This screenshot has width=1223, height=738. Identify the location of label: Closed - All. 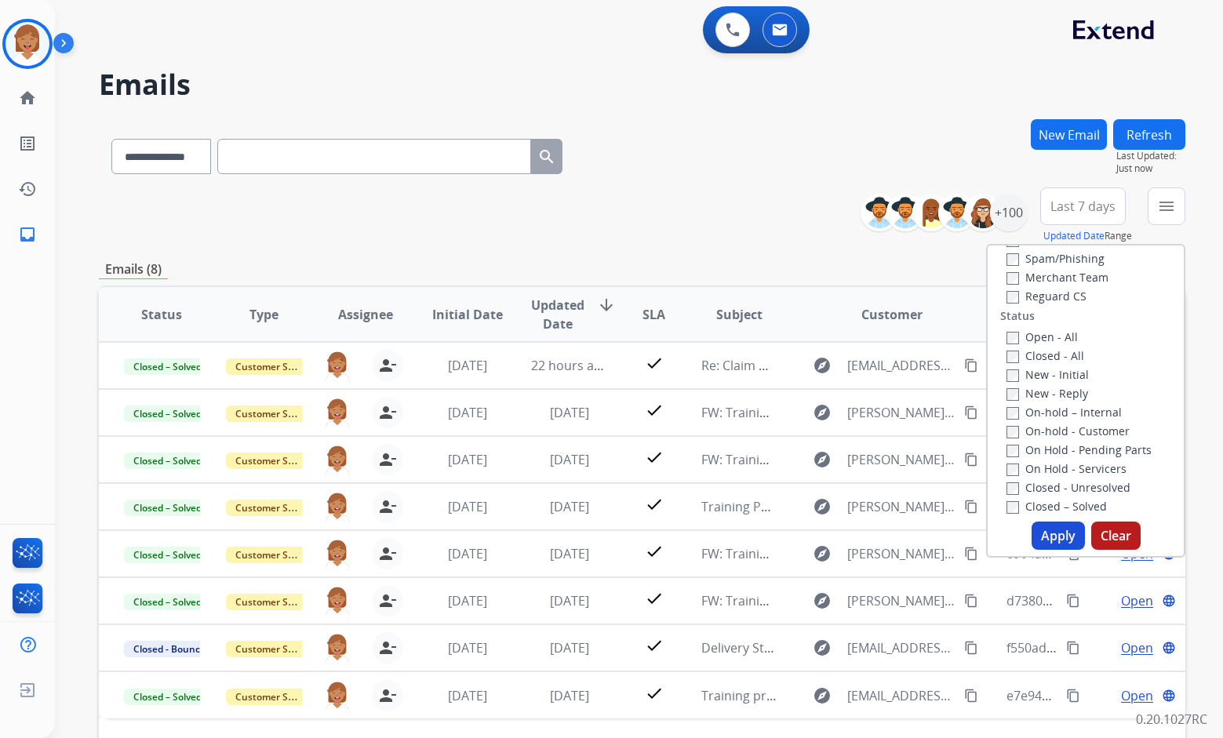
(1045, 355).